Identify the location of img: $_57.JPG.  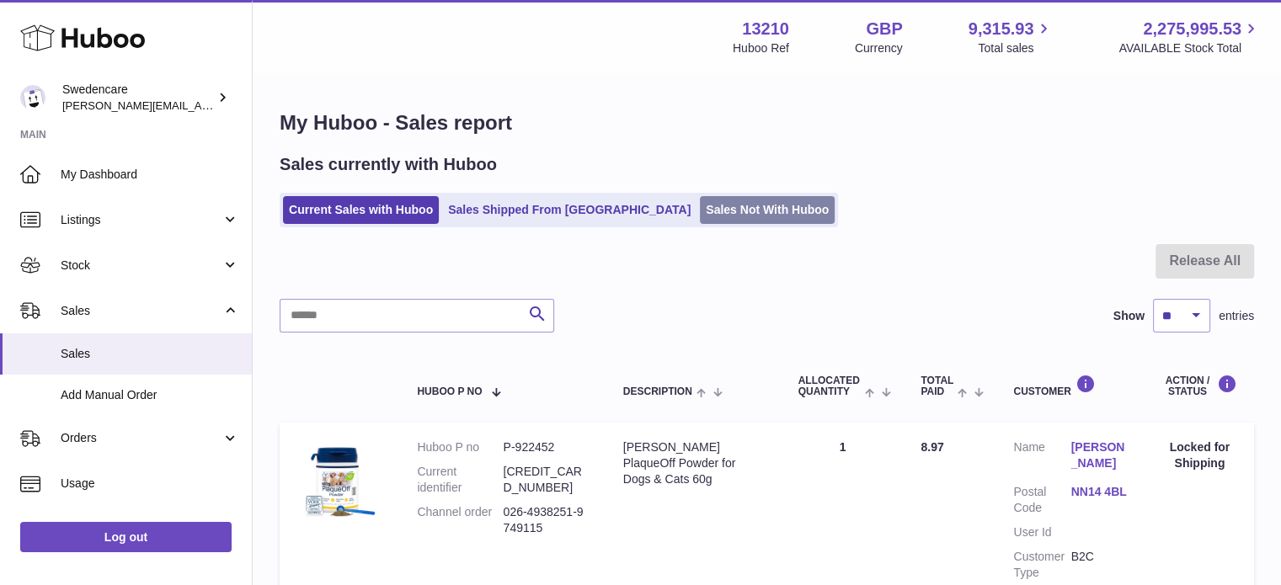
(338, 482).